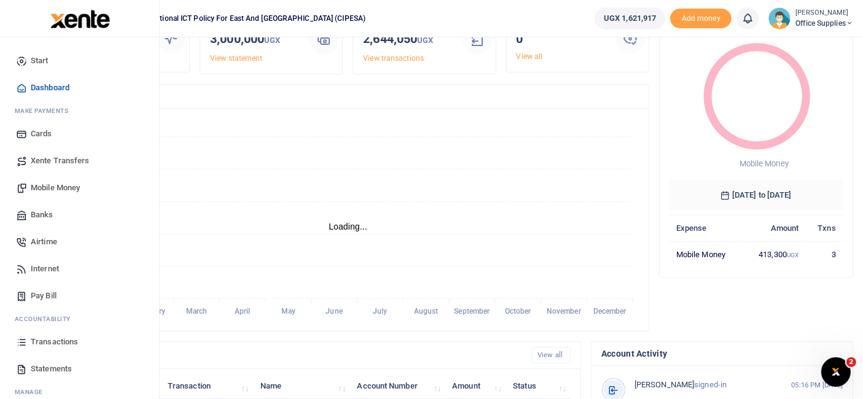  Describe the element at coordinates (79, 18) in the screenshot. I see `a: logo-small logo-large logo-large` at that location.